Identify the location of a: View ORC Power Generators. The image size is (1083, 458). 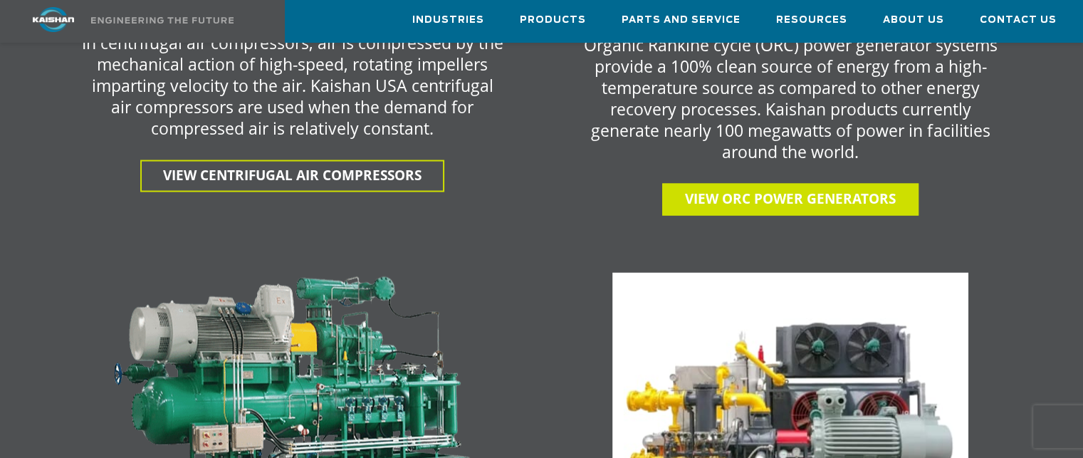
(791, 199).